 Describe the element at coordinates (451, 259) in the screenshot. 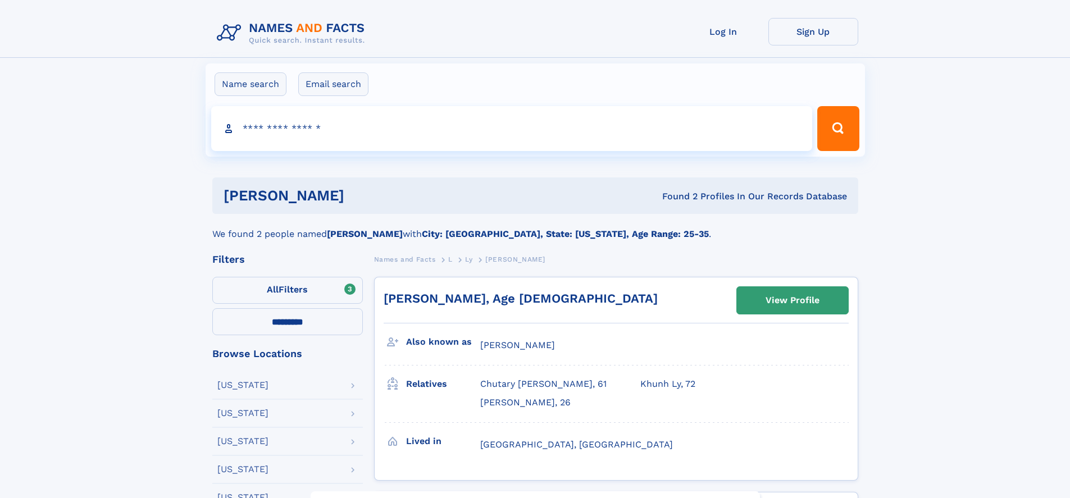

I see `a: L` at that location.